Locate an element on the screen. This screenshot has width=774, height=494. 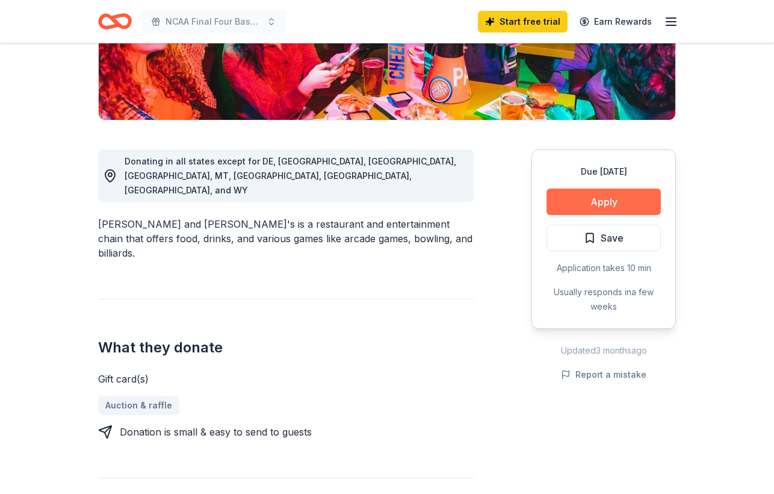
div: Usually responds in a few weeks is located at coordinates (604, 299).